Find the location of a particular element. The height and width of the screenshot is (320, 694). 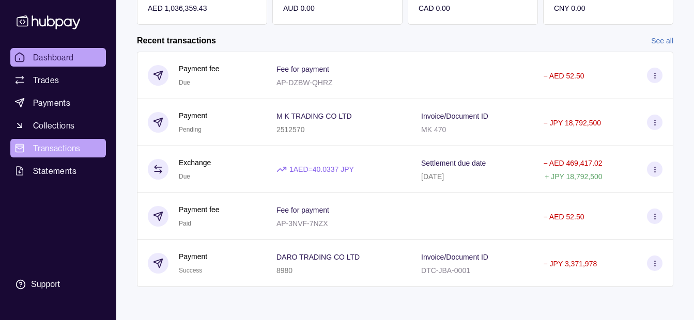

span: Transactions is located at coordinates (57, 148).